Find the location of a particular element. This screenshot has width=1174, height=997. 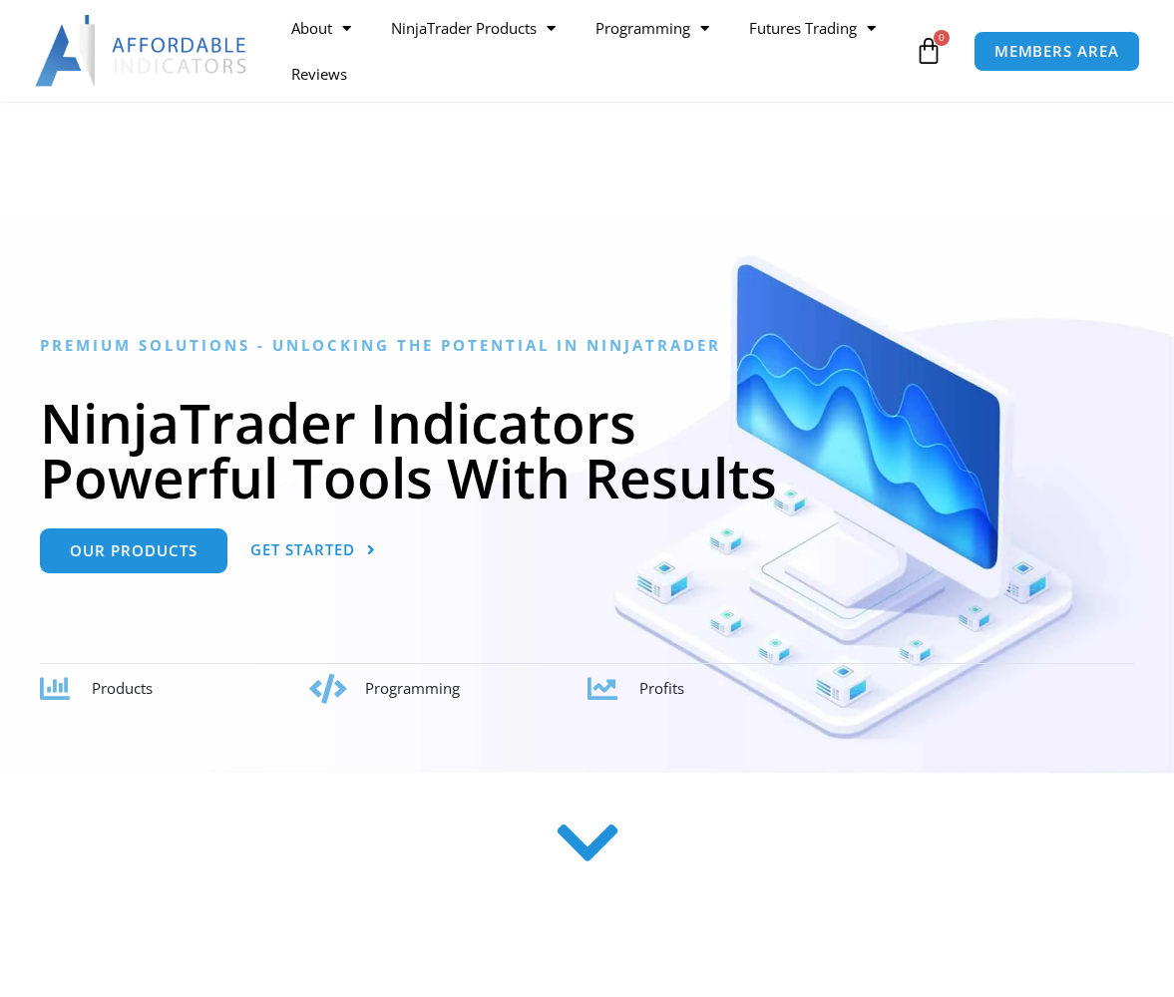

a: Our Products is located at coordinates (134, 551).